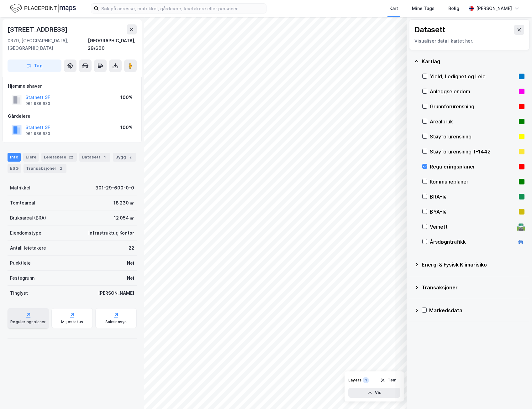 The height and width of the screenshot is (409, 532). Describe the element at coordinates (355, 381) in the screenshot. I see `div: Layers` at that location.